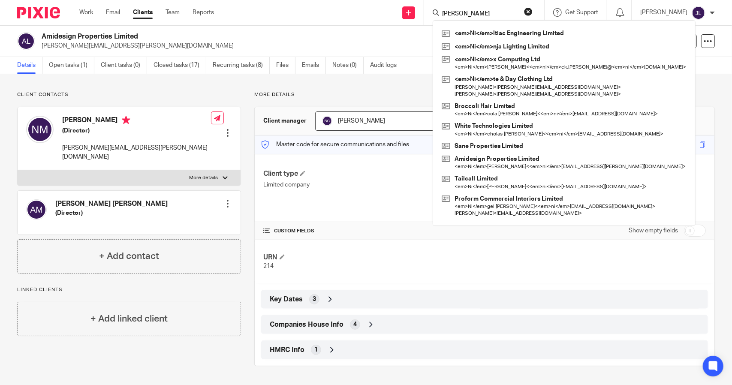 The width and height of the screenshot is (732, 385). What do you see at coordinates (314, 299) in the screenshot?
I see `span: 3` at bounding box center [314, 299].